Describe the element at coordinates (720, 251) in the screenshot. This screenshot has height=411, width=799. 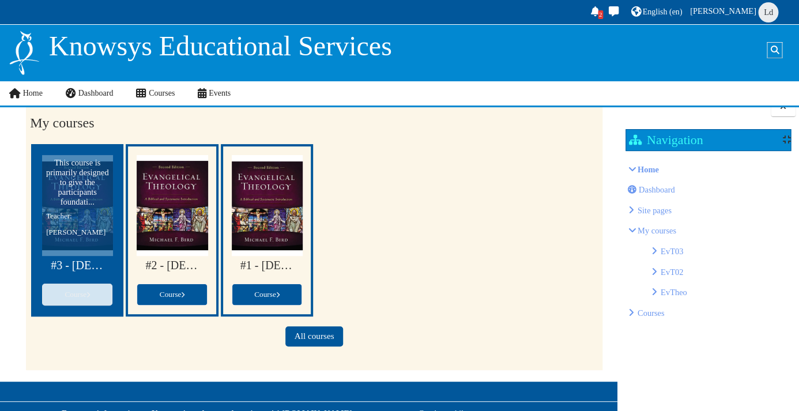
I see `li: EvT03` at that location.